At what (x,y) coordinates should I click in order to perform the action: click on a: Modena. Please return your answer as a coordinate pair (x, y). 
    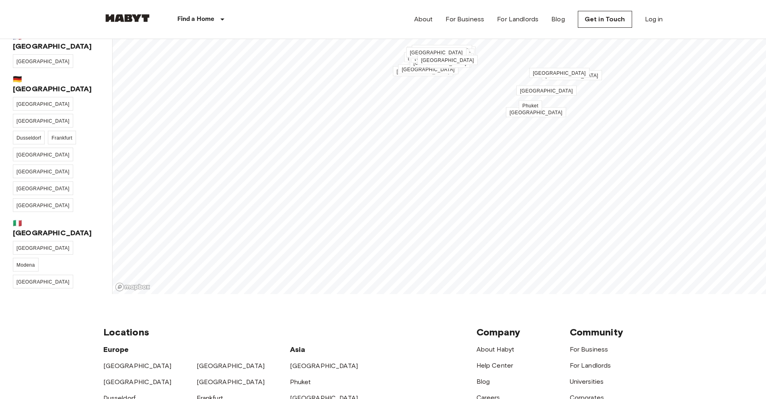
    Looking at the image, I should click on (26, 265).